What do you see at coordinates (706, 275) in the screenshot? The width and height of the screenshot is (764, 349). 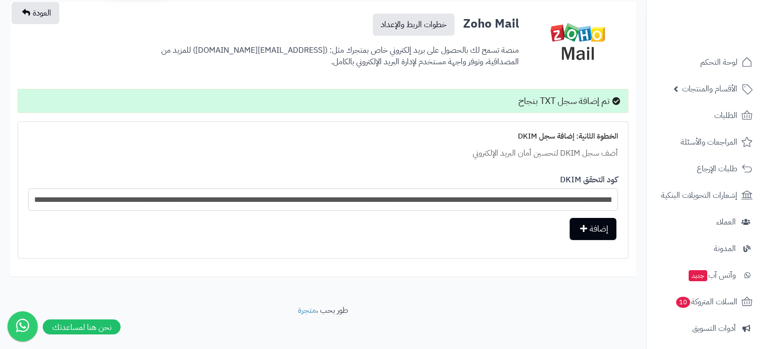 I see `a: وآتس آبجديد` at bounding box center [706, 275].